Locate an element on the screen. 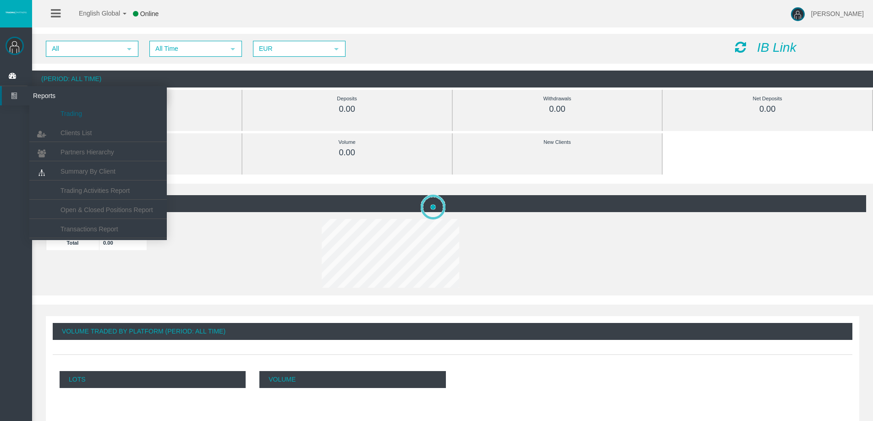 The image size is (873, 421). td: Total is located at coordinates (73, 242).